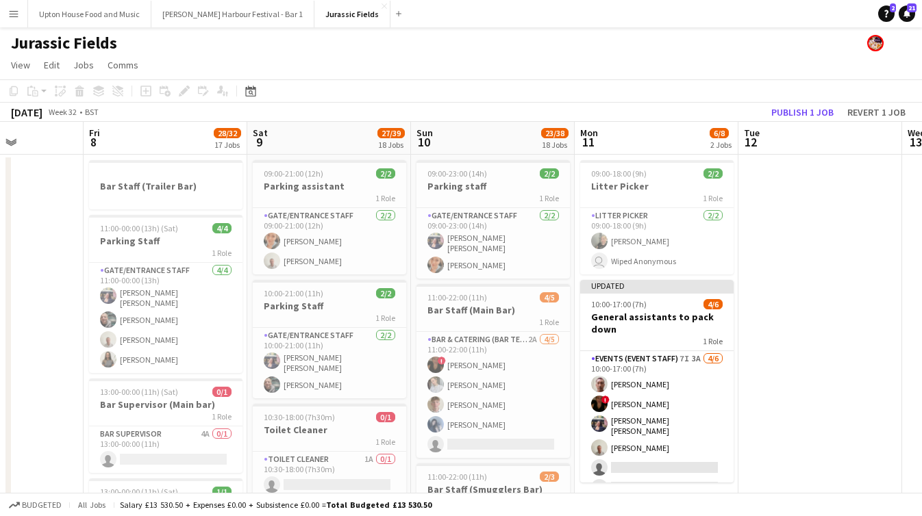 This screenshot has width=922, height=516. Describe the element at coordinates (893, 8) in the screenshot. I see `span: 2` at that location.